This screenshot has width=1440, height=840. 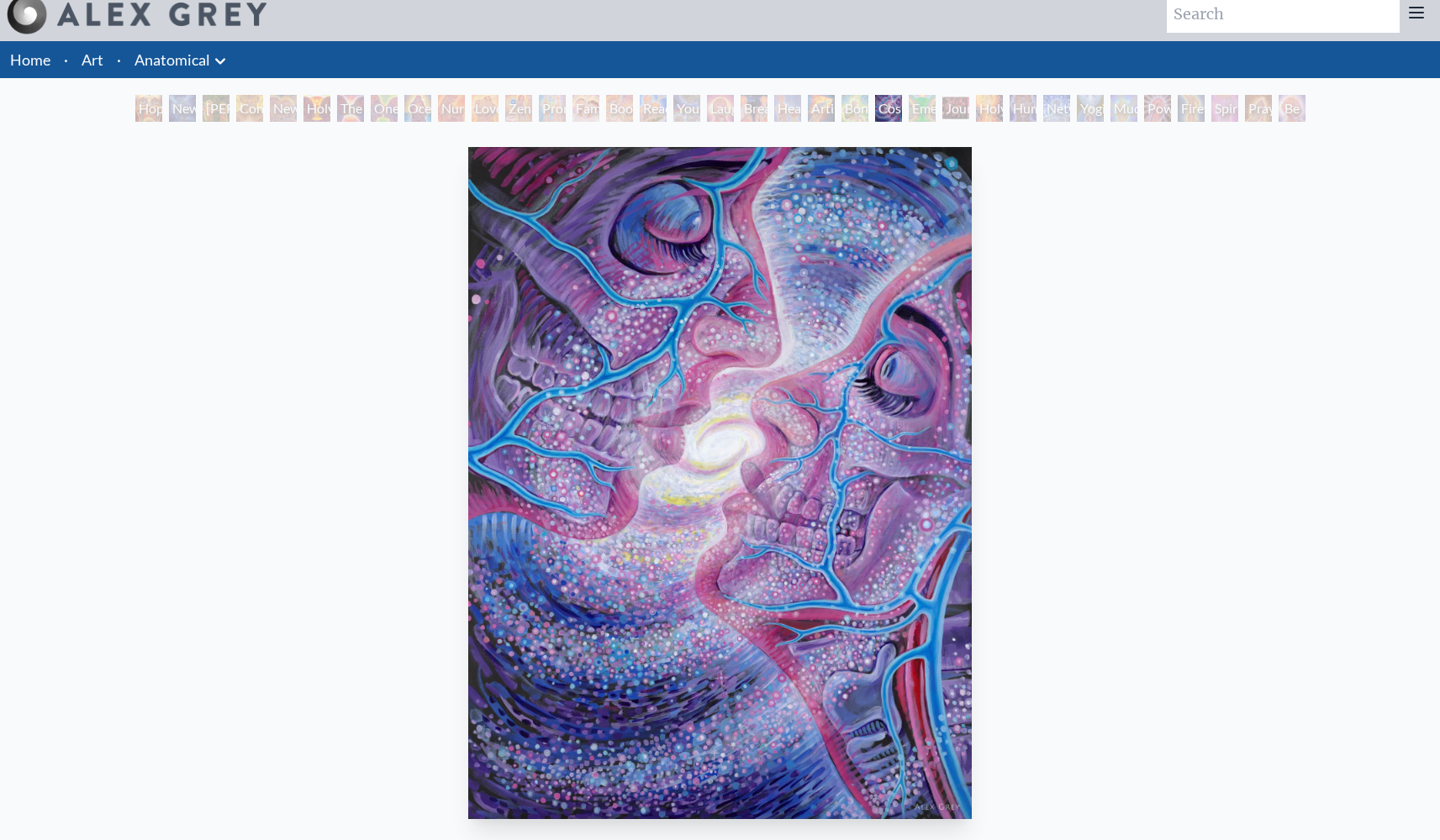 What do you see at coordinates (1292, 109) in the screenshot?
I see `div: Be a Good Human Being` at bounding box center [1292, 109].